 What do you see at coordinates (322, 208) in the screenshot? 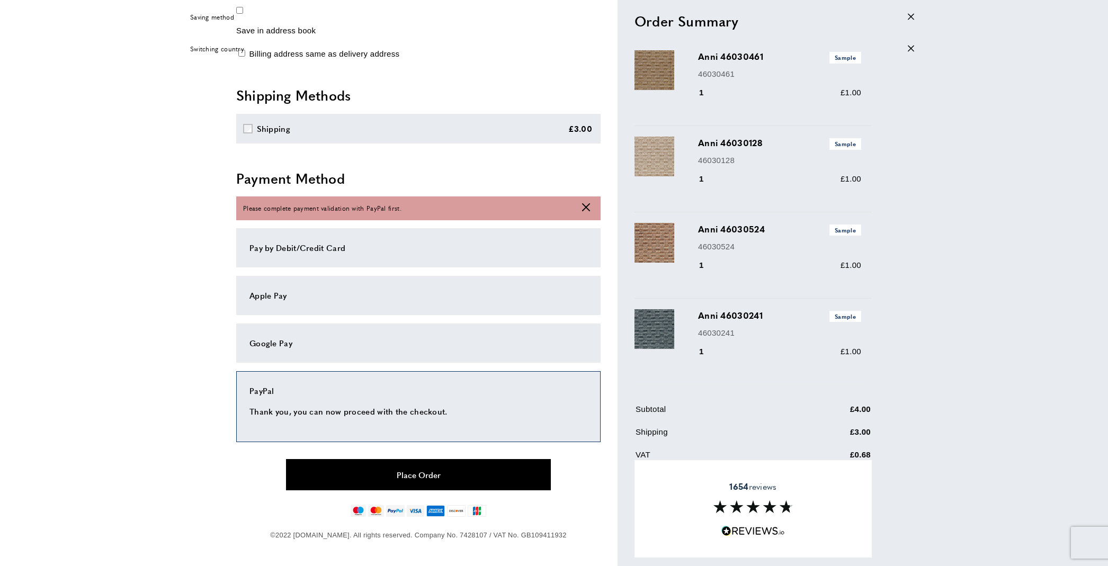
I see `span: Please complete payment validation with PayPal first.` at bounding box center [322, 208].